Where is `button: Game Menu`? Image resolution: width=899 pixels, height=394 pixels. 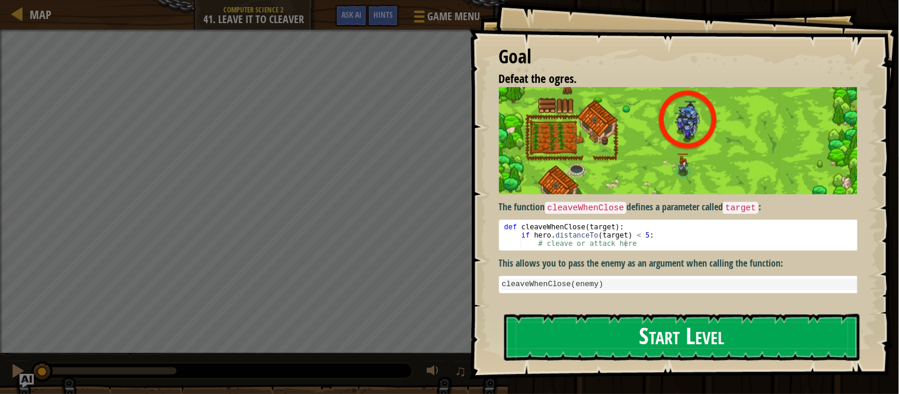 button: Game Menu is located at coordinates (446, 18).